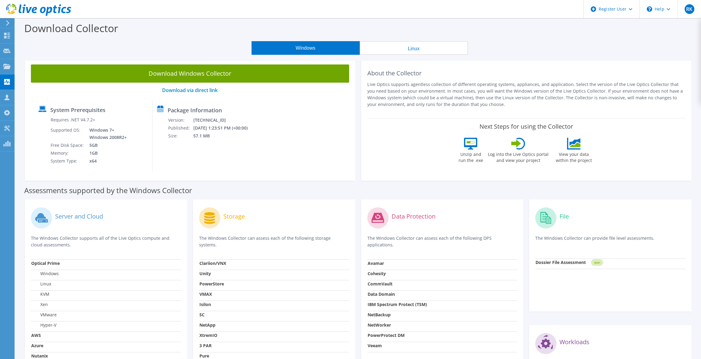  What do you see at coordinates (526, 73) in the screenshot?
I see `h2: About the Collector` at bounding box center [526, 73].